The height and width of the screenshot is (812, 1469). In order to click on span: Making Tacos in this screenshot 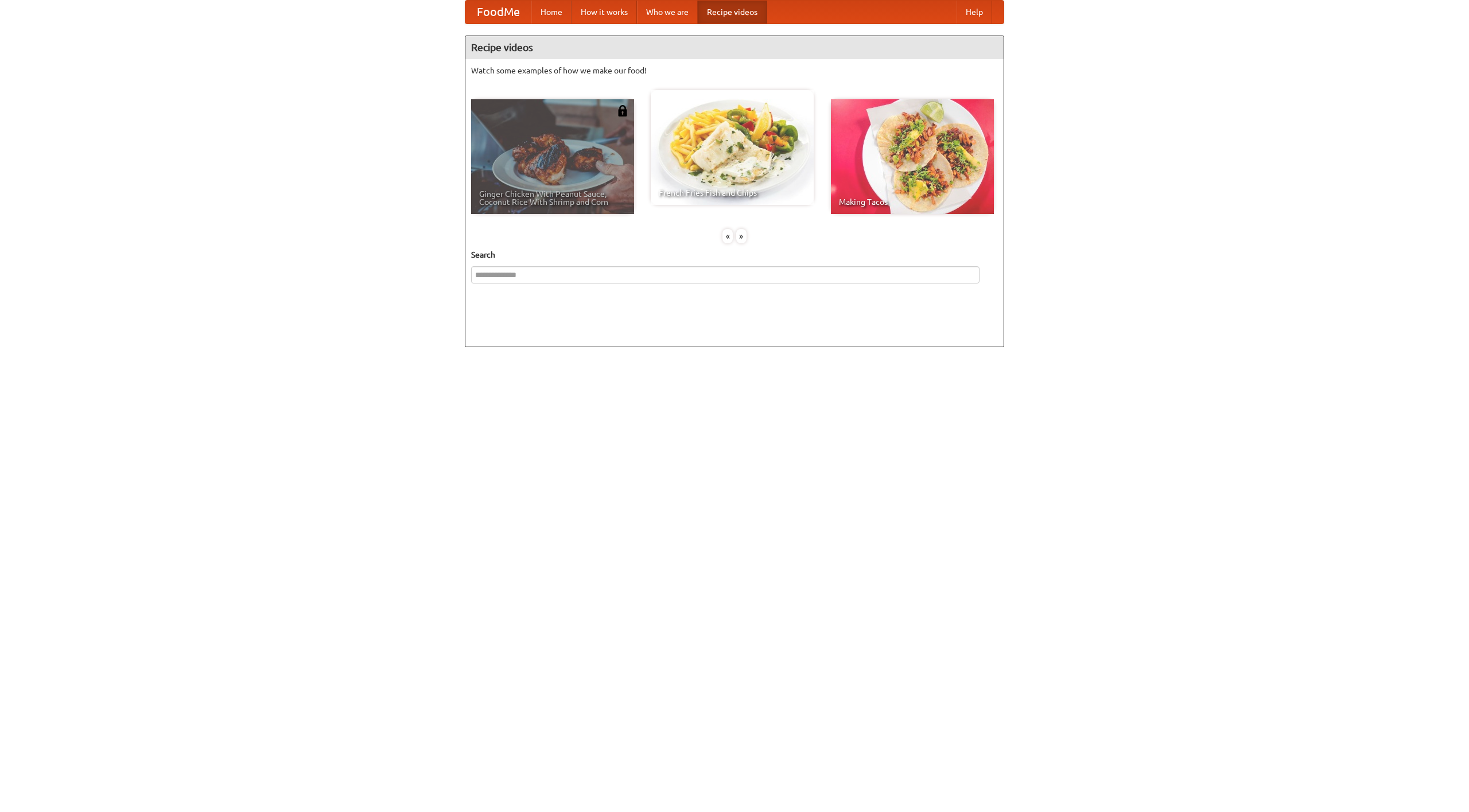, I will do `click(913, 202)`.